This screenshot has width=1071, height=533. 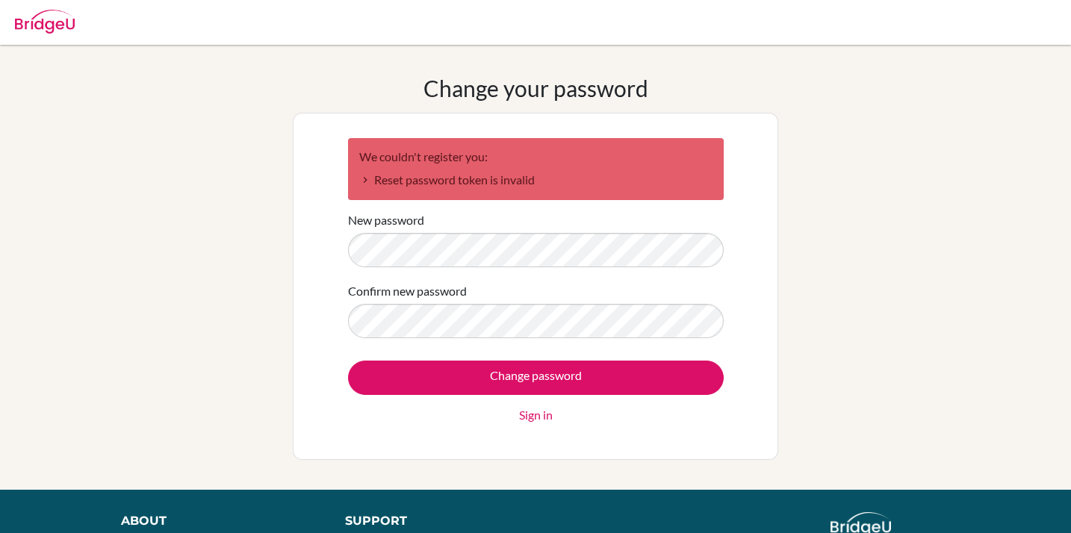 What do you see at coordinates (386, 220) in the screenshot?
I see `label: New password` at bounding box center [386, 220].